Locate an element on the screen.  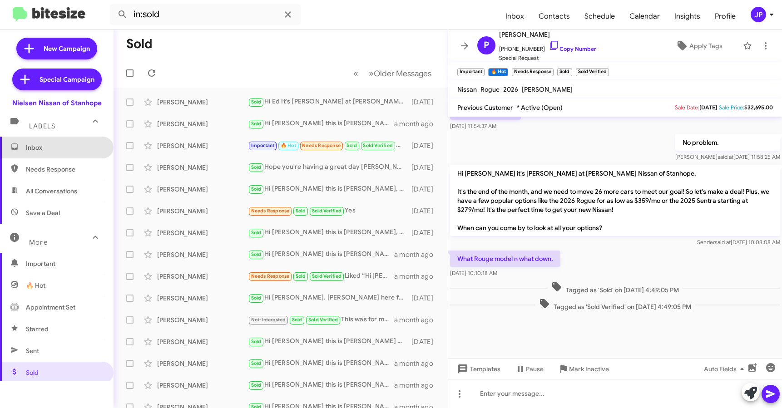
button: Apply Tags is located at coordinates (699, 46).